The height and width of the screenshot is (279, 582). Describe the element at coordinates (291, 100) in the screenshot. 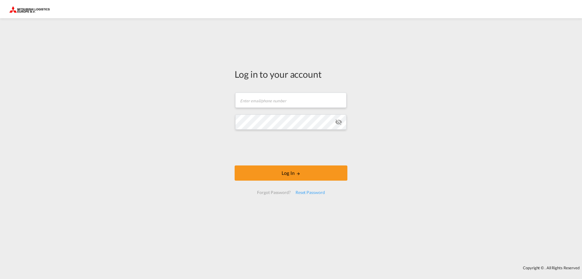

I see `input: Enter email/phone number` at that location.